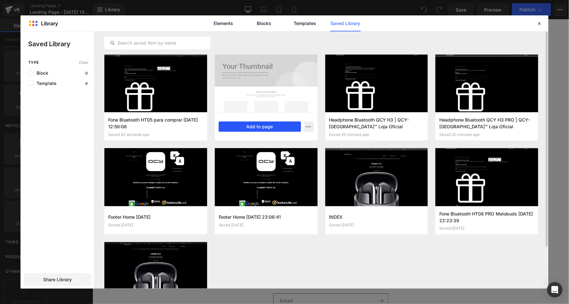 The width and height of the screenshot is (569, 304). Describe the element at coordinates (555, 290) in the screenshot. I see `div: Open Intercom Messenger` at that location.